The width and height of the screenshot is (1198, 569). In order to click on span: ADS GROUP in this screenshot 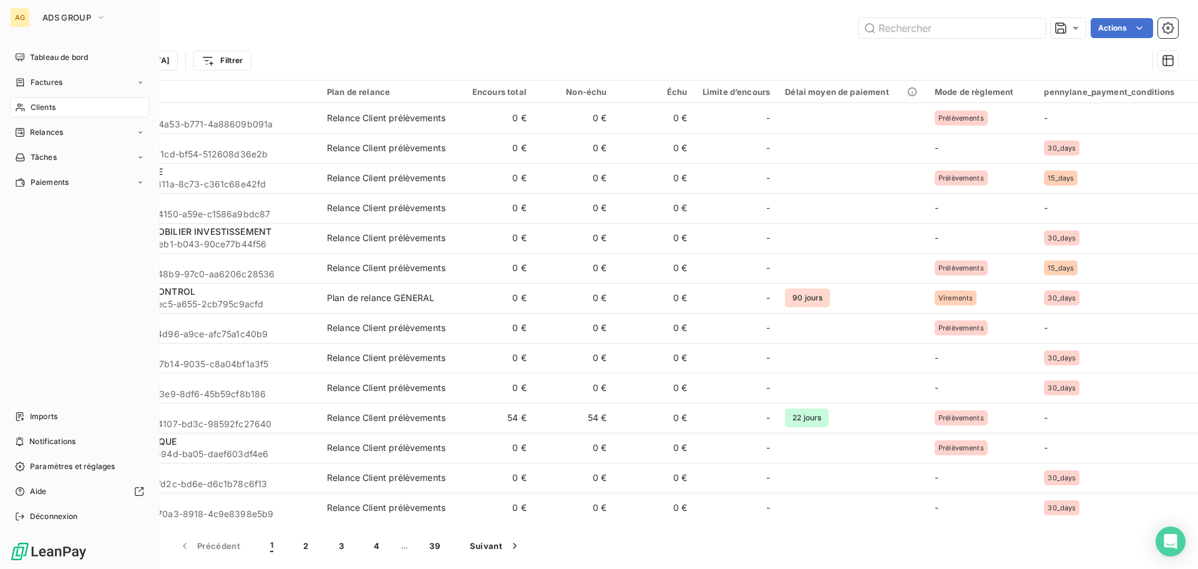, I will do `click(67, 17)`.